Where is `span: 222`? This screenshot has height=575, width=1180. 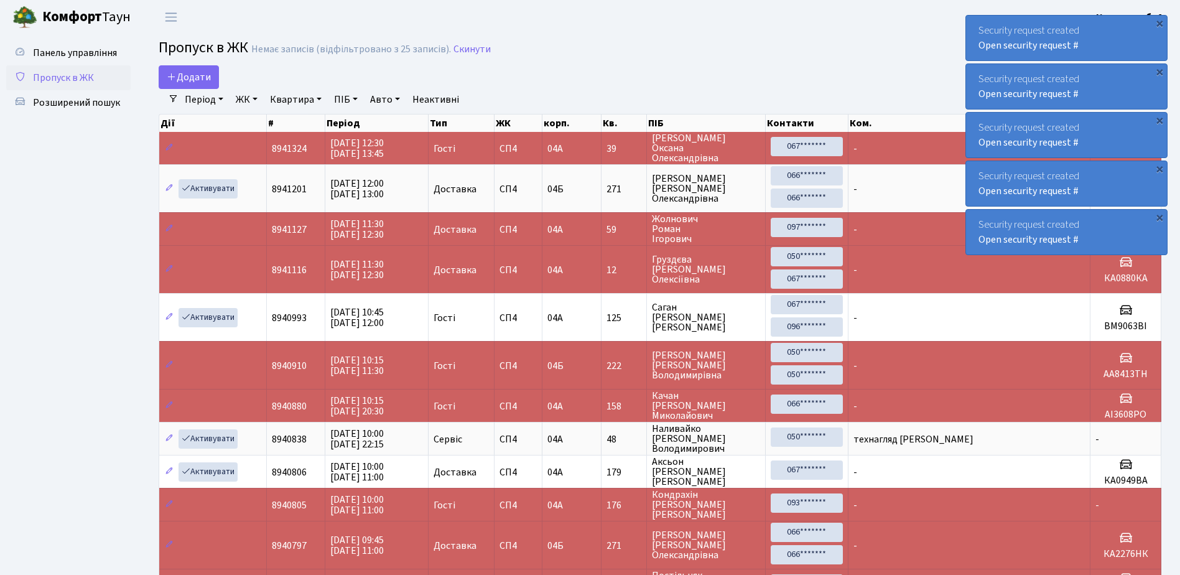 span: 222 is located at coordinates (624, 366).